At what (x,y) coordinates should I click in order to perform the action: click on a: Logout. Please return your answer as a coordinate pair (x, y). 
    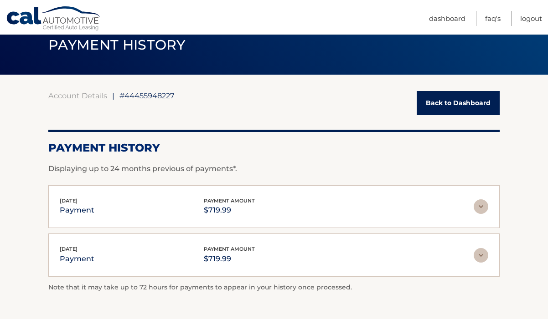
    Looking at the image, I should click on (531, 18).